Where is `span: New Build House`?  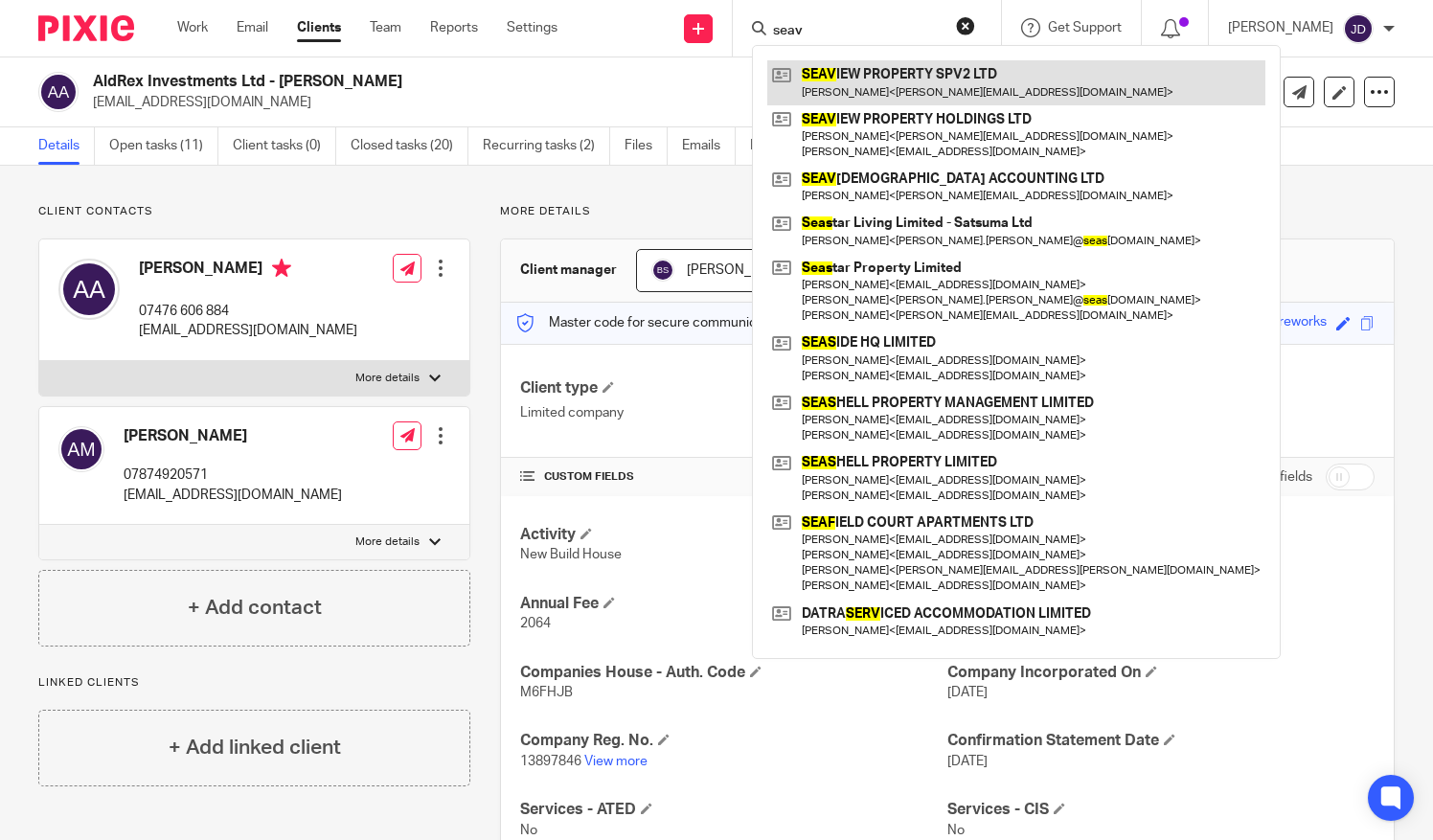 span: New Build House is located at coordinates (570, 555).